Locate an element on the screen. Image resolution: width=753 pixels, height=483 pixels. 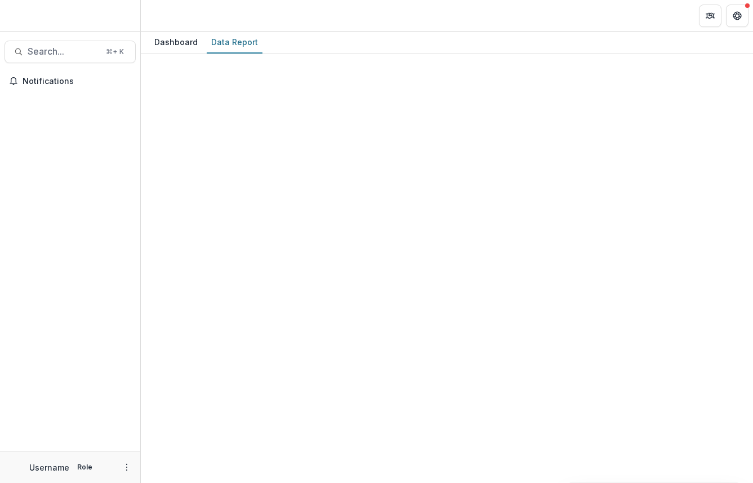
p: Role is located at coordinates (85, 467).